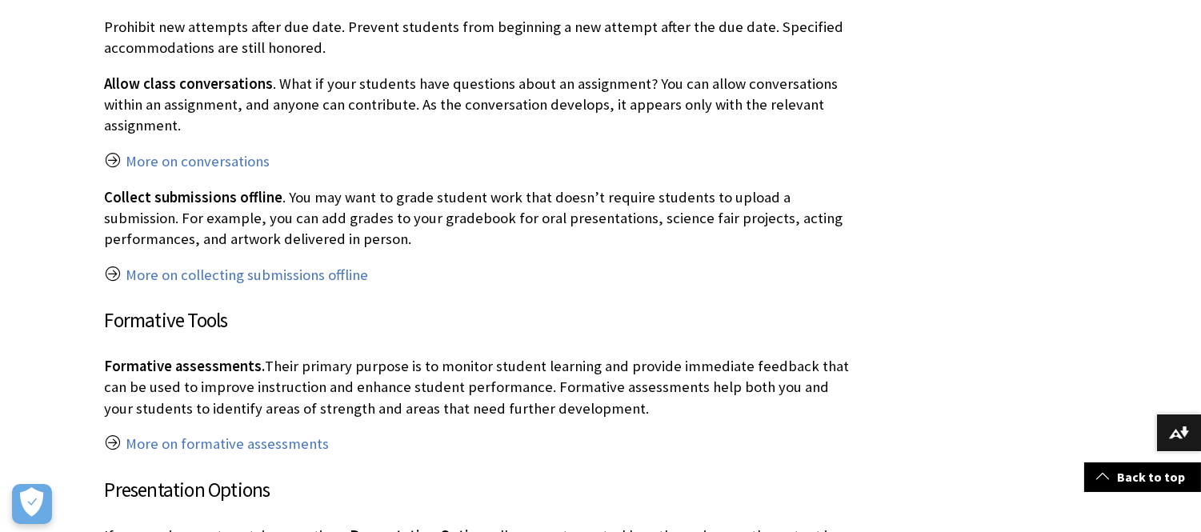 The image size is (1201, 532). Describe the element at coordinates (1142, 477) in the screenshot. I see `a: Back to top` at that location.